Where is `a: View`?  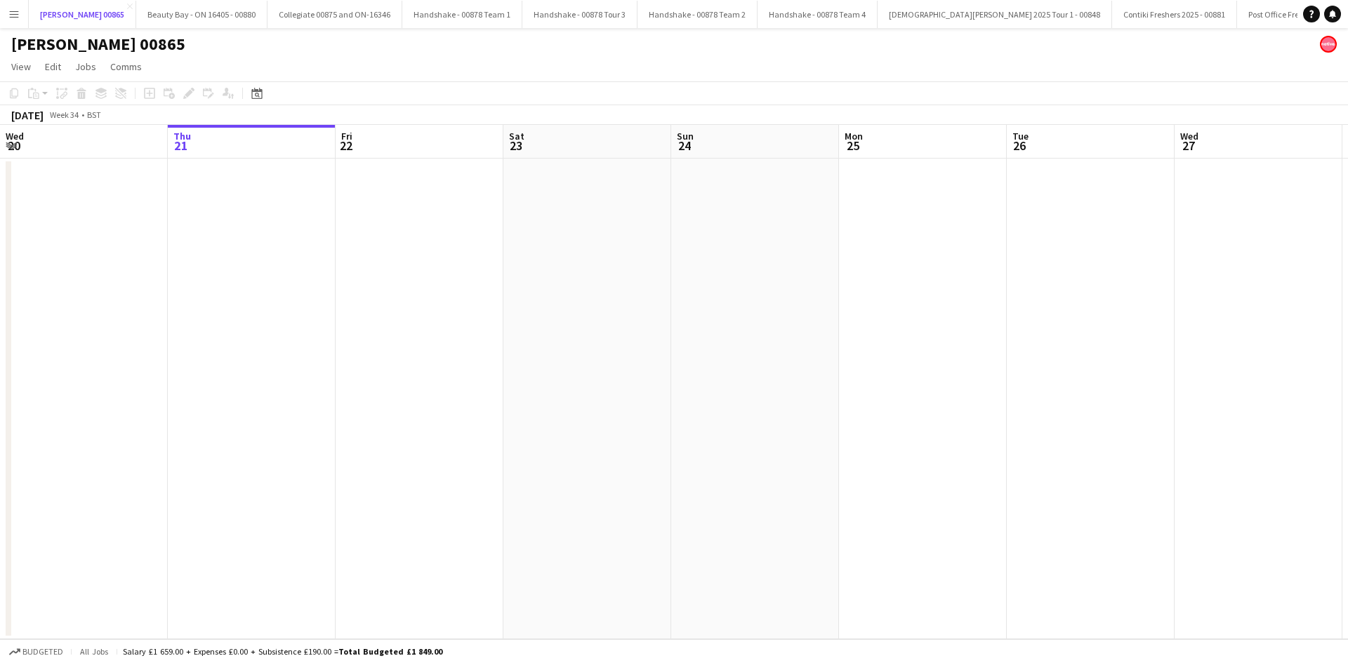
a: View is located at coordinates (21, 67).